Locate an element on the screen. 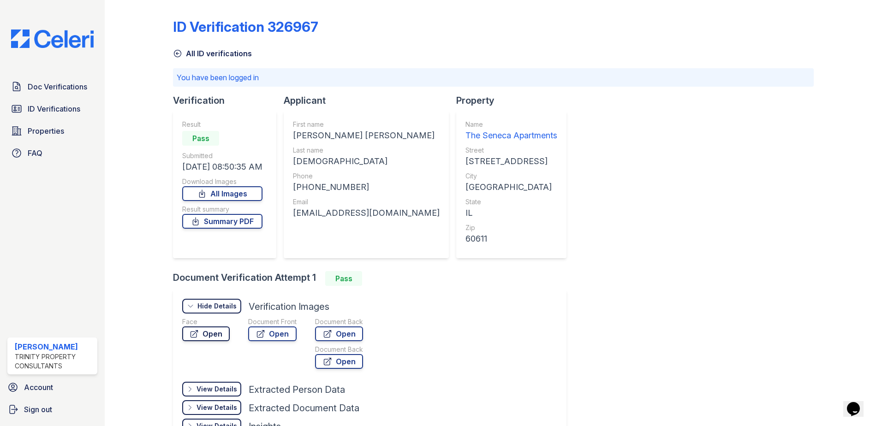  img: CE_Logo_Blue-a8612792a0a2168367f1c8372b55b34899dd931a85d93a1a3d3e32e68fde9ad4.png is located at coordinates (52, 39).